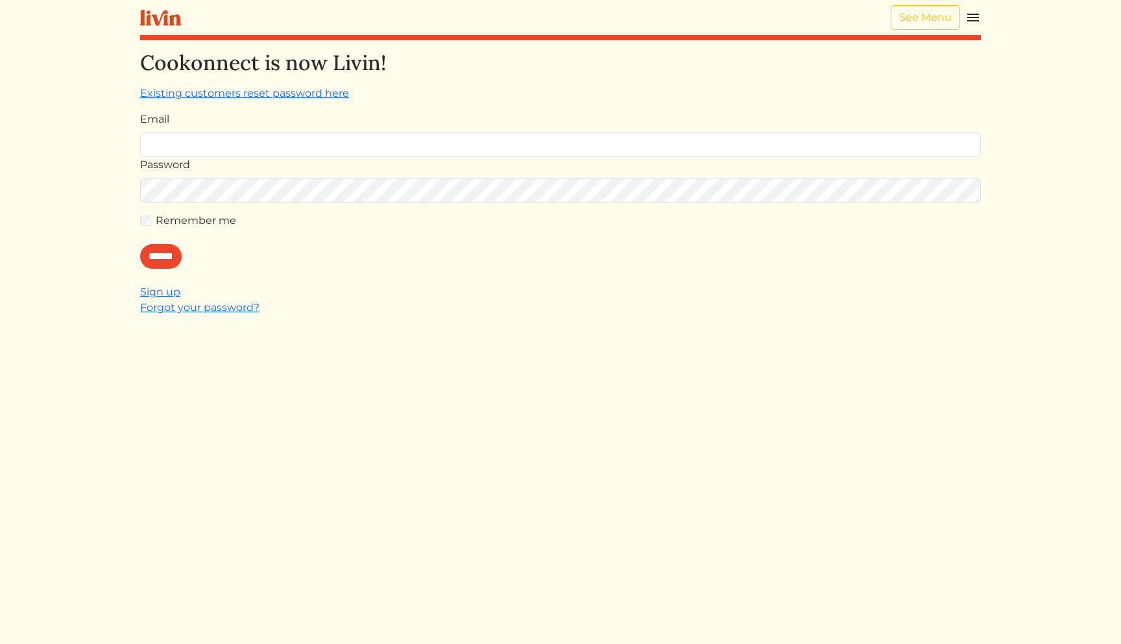 The width and height of the screenshot is (1121, 644). What do you see at coordinates (160, 18) in the screenshot?
I see `img: livin-logo-a0d97d1a881af30f6274990eb6222085a2533c92bbd1e4f22c21b4f0d0e3210c.svg` at bounding box center [160, 18].